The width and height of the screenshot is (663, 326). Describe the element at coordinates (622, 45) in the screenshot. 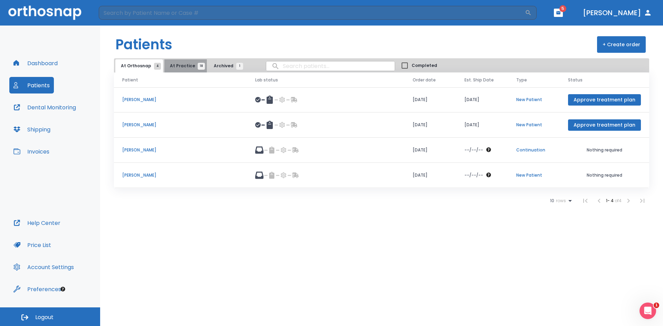

I see `button: + Create order` at that location.